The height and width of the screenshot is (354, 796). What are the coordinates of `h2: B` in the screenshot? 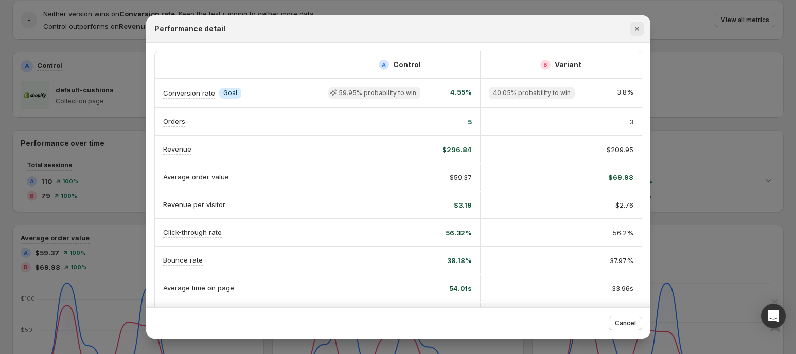 It's located at (545, 65).